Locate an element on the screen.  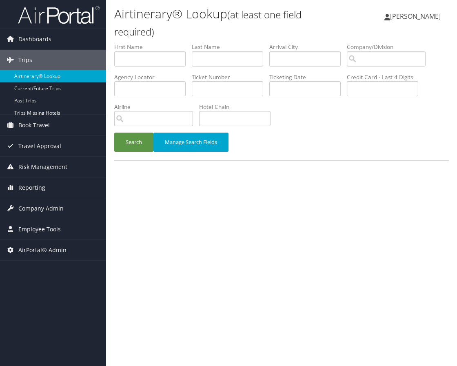
label: Last Name is located at coordinates (230, 47).